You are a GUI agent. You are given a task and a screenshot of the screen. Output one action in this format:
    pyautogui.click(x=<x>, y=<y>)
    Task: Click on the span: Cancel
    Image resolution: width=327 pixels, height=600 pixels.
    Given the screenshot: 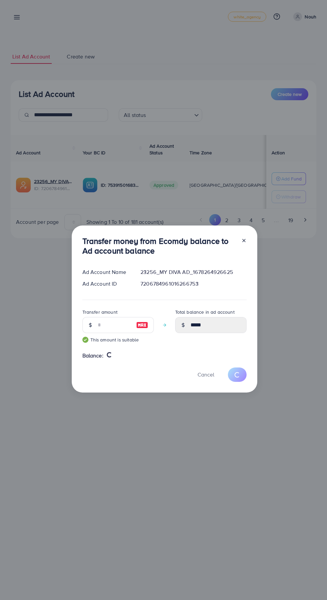 What is the action you would take?
    pyautogui.click(x=206, y=375)
    